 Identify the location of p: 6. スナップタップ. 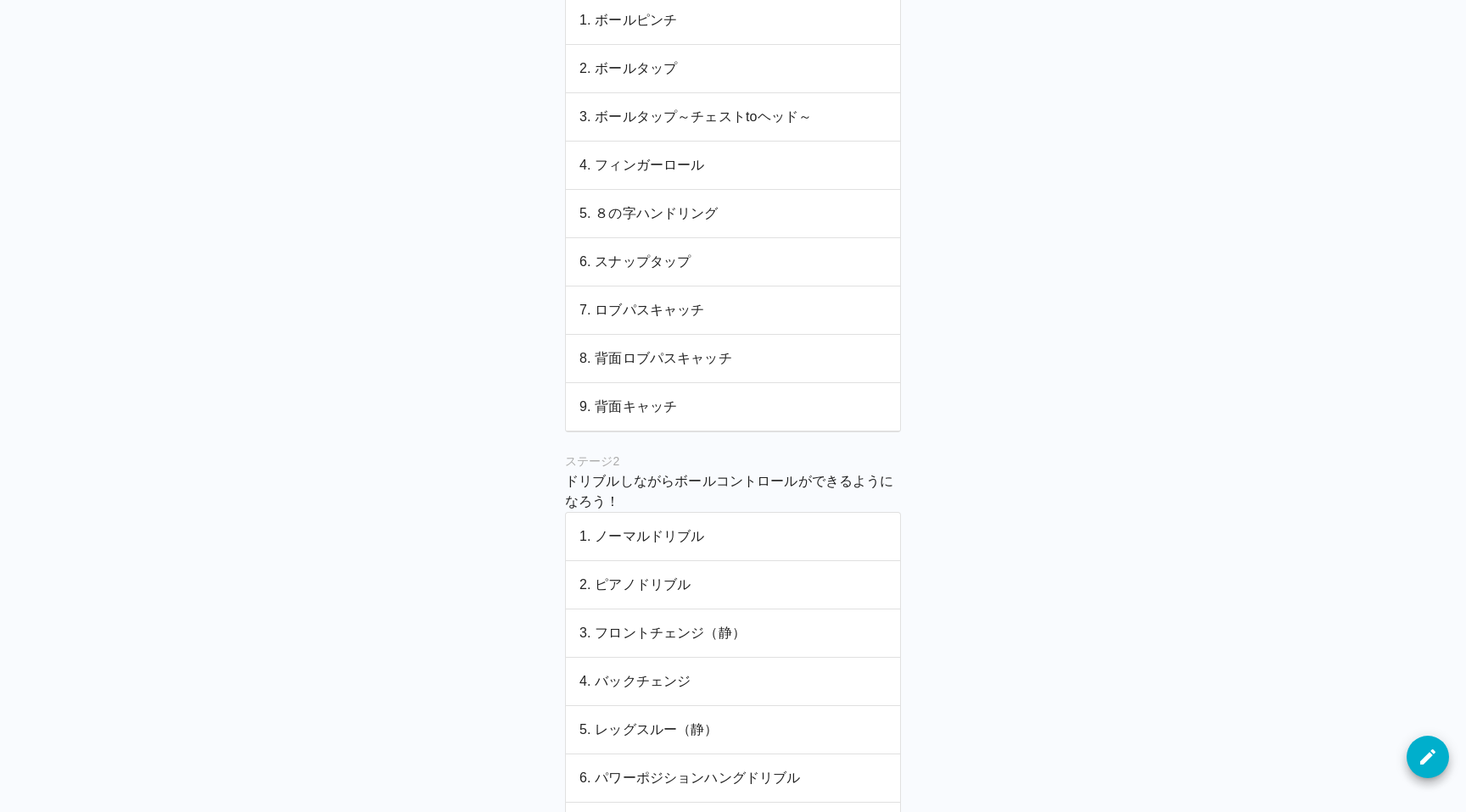
(733, 262).